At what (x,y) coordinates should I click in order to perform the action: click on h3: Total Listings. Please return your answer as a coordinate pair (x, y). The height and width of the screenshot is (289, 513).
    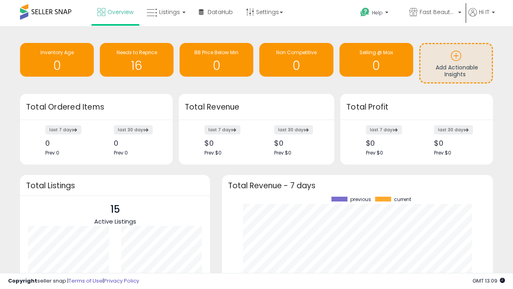
    Looking at the image, I should click on (115, 185).